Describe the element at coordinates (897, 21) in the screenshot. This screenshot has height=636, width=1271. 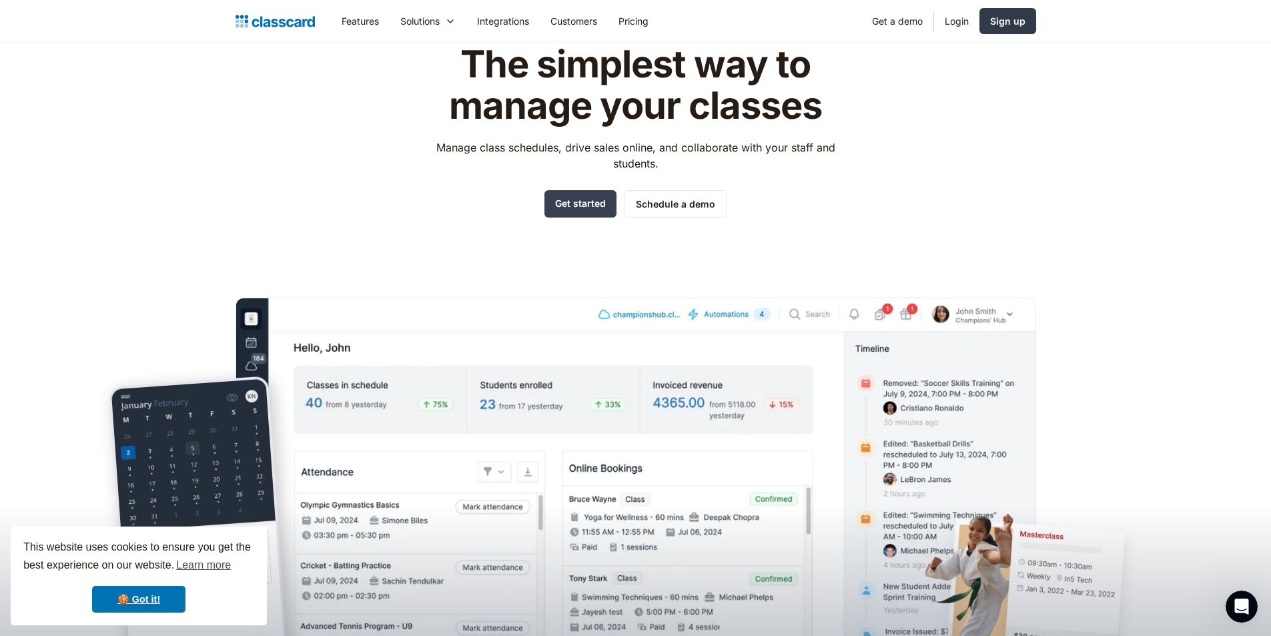
I see `a: Get a demo` at that location.